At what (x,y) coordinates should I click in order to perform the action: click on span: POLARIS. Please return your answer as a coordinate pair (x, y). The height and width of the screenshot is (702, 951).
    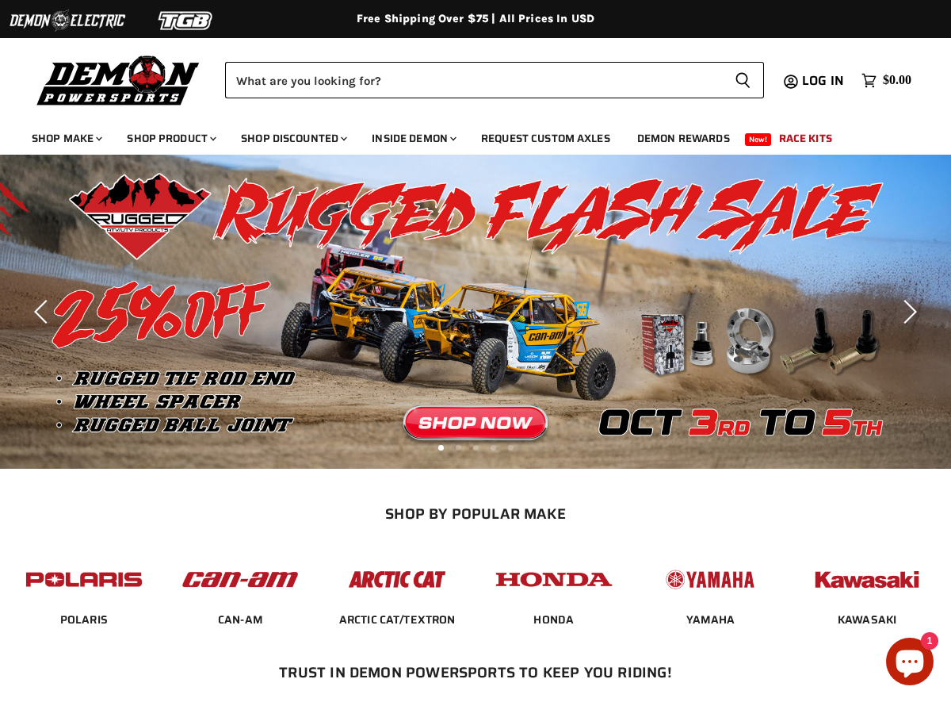
    Looking at the image, I should click on (84, 620).